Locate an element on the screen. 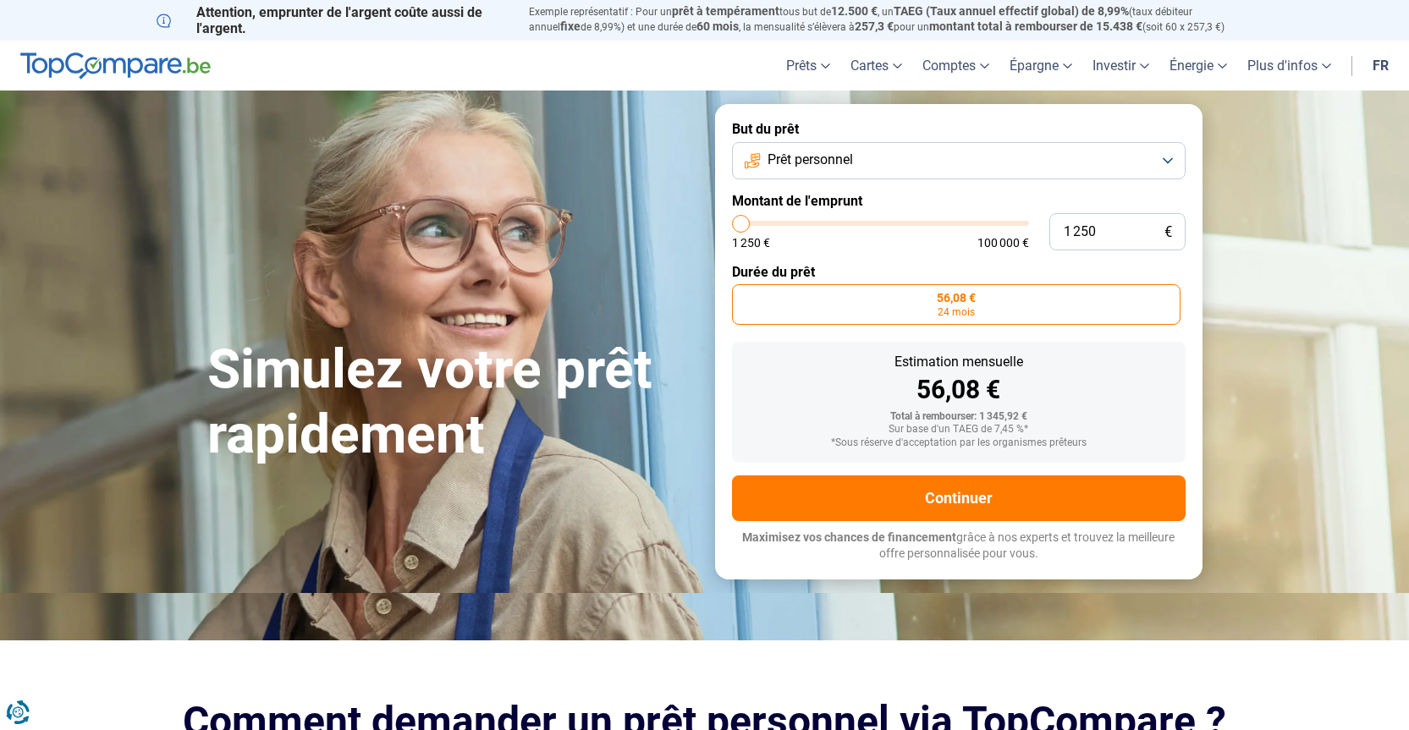 Image resolution: width=1409 pixels, height=730 pixels. div: 56,08 € is located at coordinates (959, 390).